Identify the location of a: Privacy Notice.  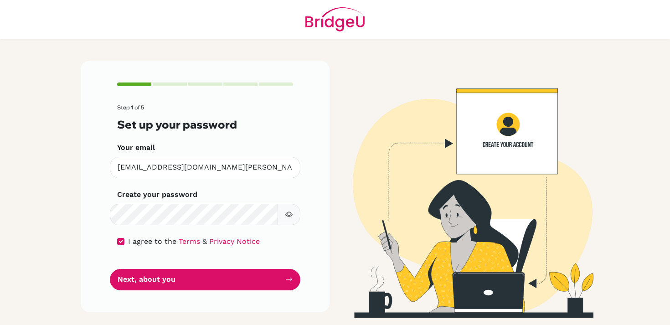
(234, 241).